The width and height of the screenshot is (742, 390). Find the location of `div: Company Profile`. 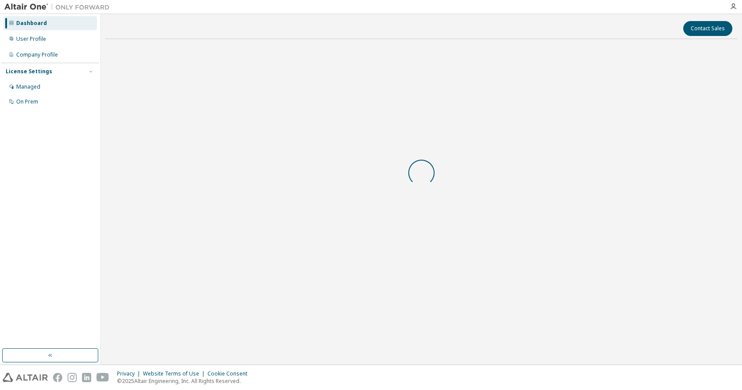

div: Company Profile is located at coordinates (37, 55).